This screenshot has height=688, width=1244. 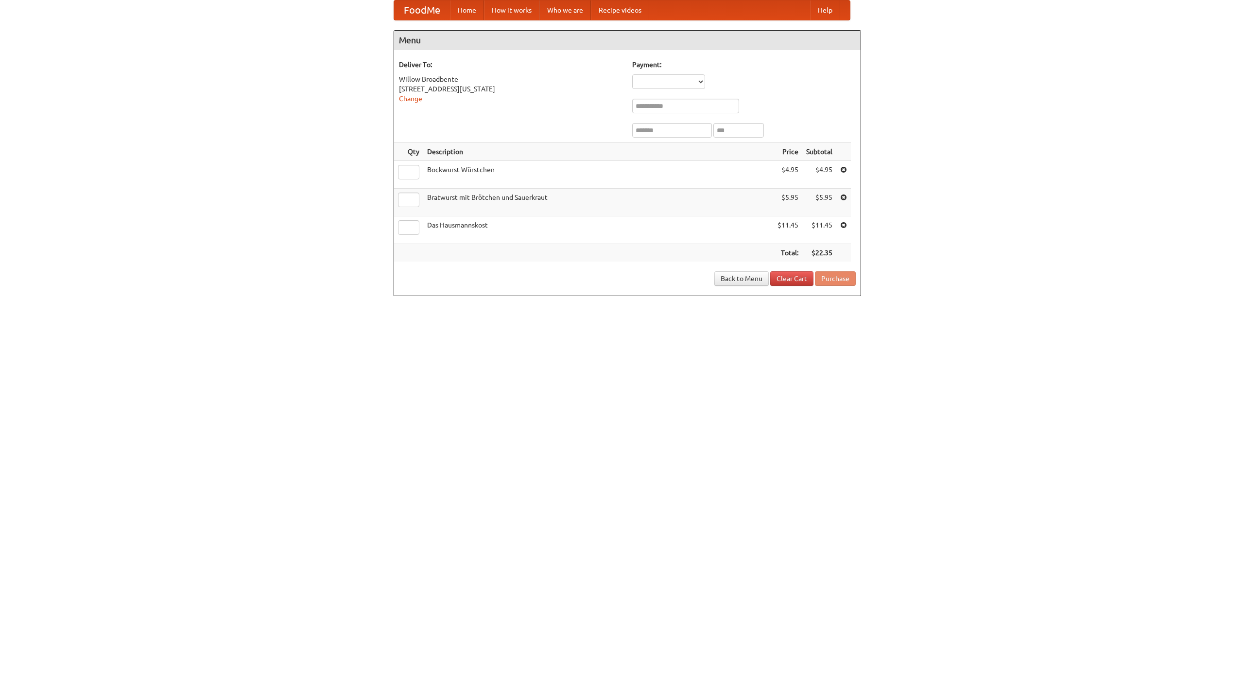 I want to click on a: Help, so click(x=825, y=10).